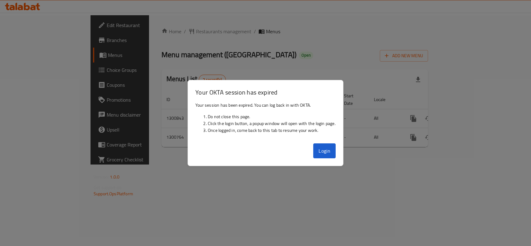 The height and width of the screenshot is (246, 531). I want to click on li: Click the login button, a popup window will open with the login page., so click(272, 124).